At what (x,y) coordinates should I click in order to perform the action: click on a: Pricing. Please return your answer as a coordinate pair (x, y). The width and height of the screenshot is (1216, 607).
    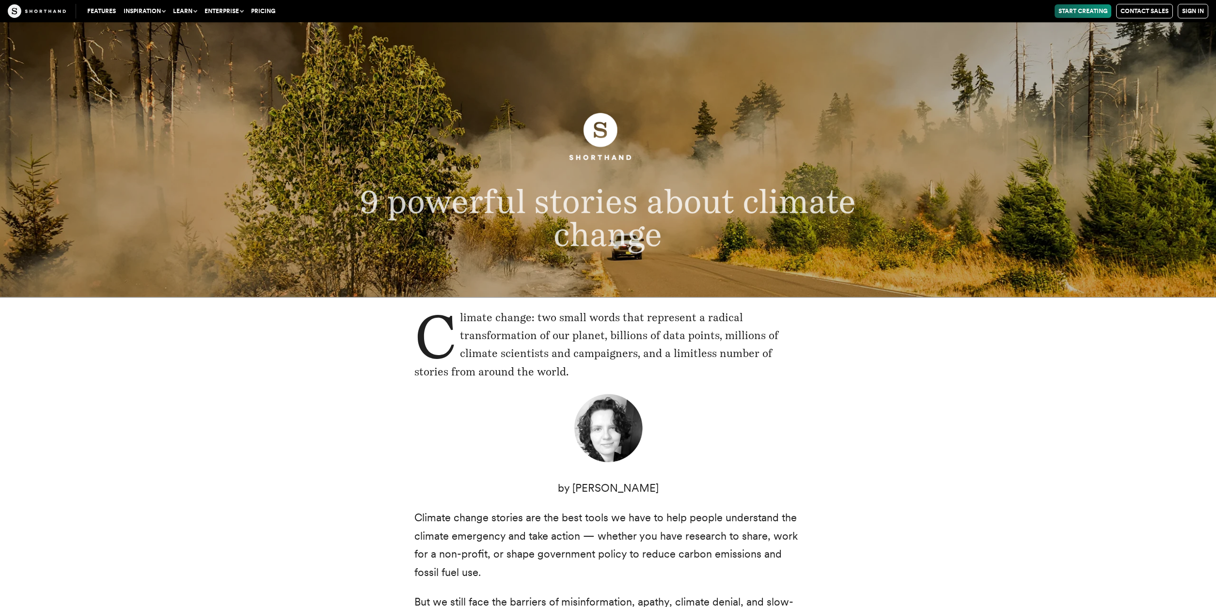
    Looking at the image, I should click on (263, 11).